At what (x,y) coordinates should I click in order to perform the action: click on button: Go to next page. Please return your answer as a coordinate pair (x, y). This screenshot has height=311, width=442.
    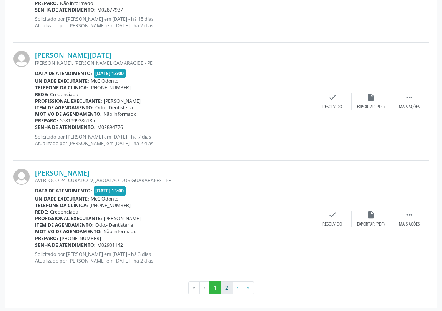
    Looking at the image, I should click on (238, 288).